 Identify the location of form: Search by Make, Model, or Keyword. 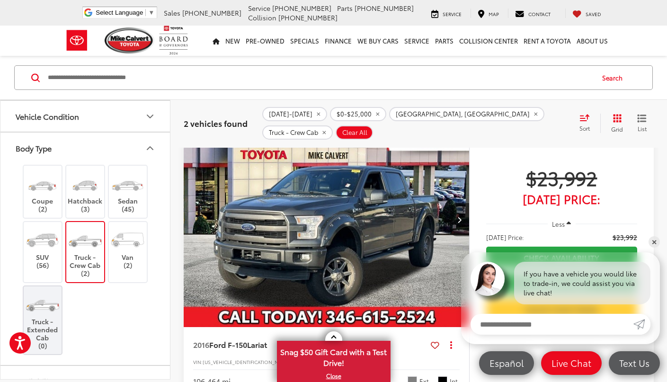
(320, 78).